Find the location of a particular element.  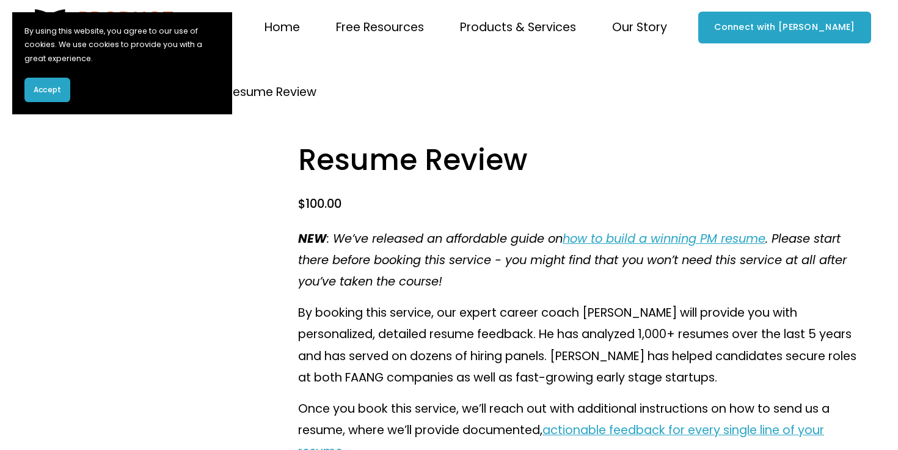

span: Free Resources is located at coordinates (380, 27).